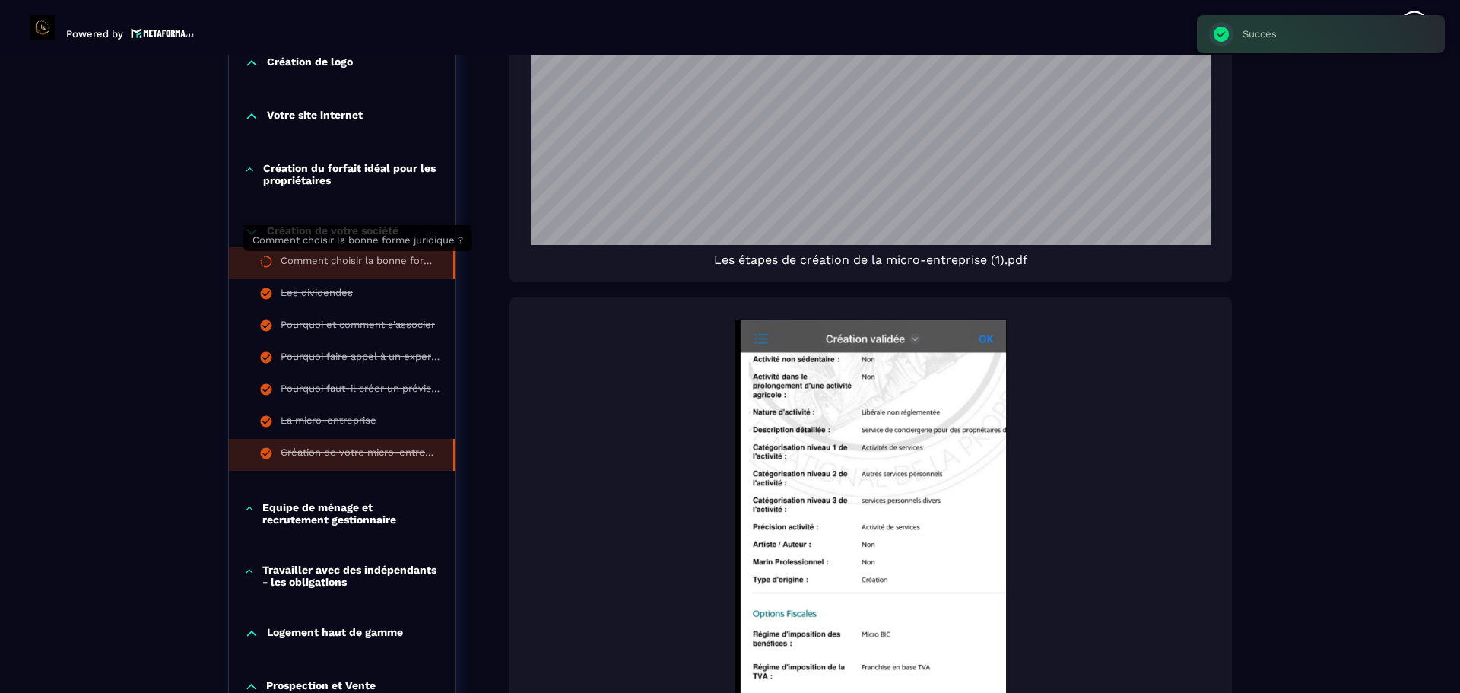  What do you see at coordinates (871, 259) in the screenshot?
I see `span: Les étapes de création de la micro-entreprise (1).pdf` at bounding box center [871, 259].